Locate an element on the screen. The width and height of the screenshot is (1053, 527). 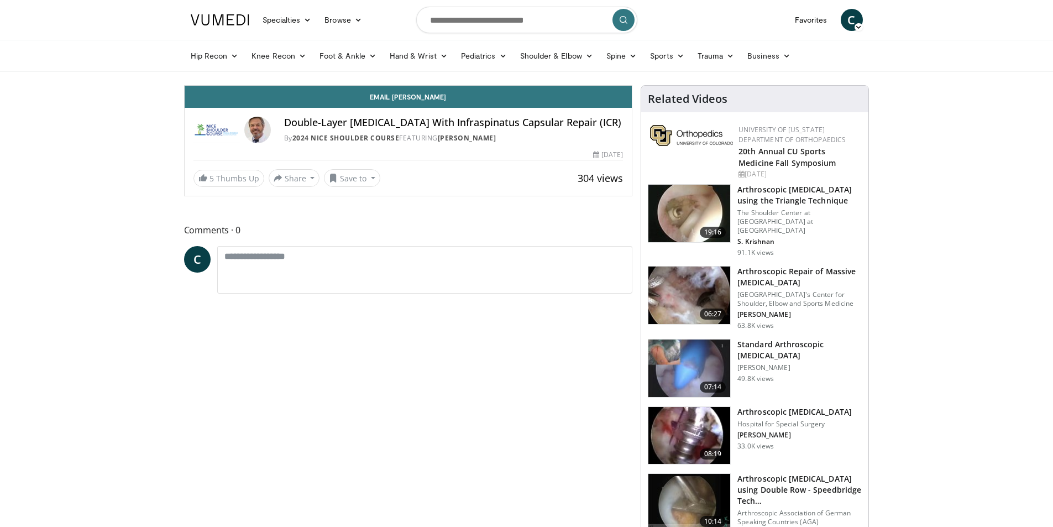
button: Share is located at coordinates (294, 178).